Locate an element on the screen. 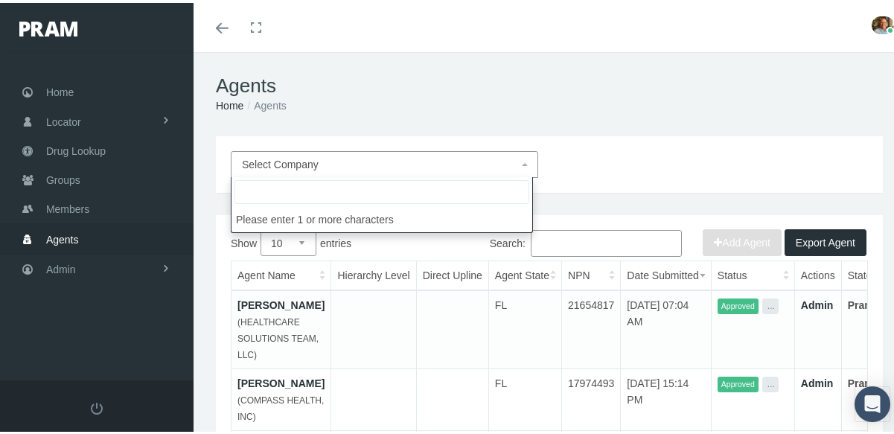  th: Actions is located at coordinates (818, 273).